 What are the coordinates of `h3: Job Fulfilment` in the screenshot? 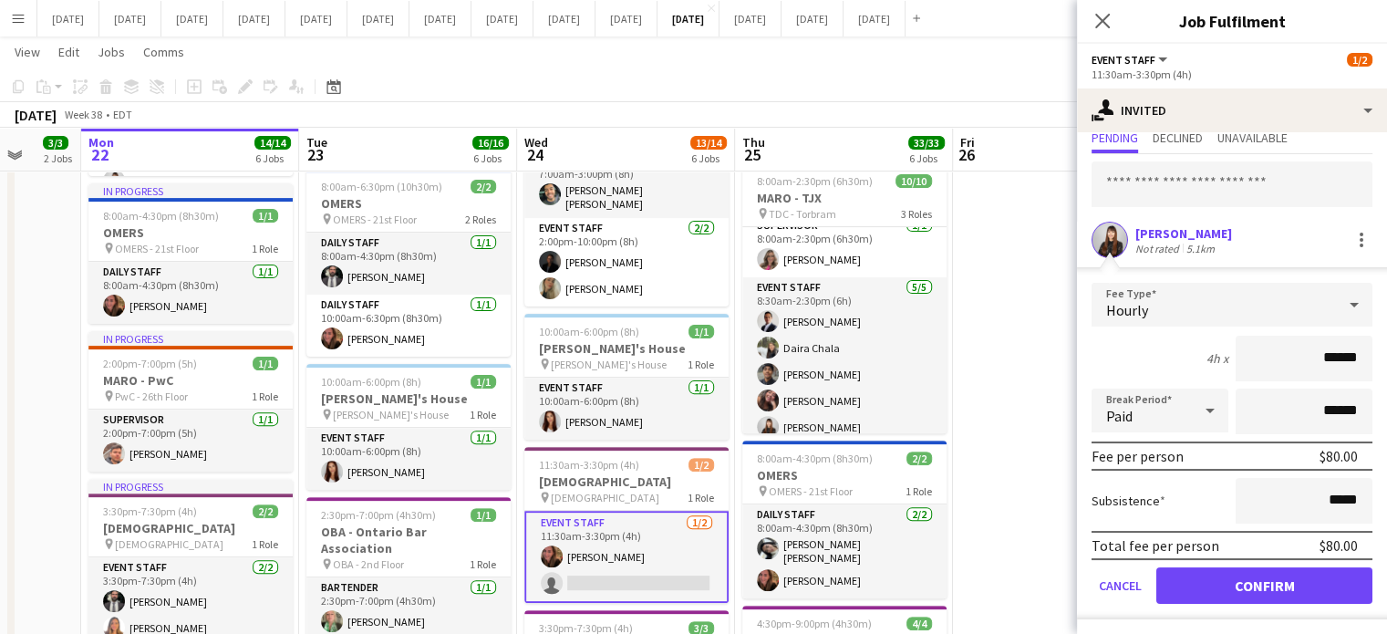 It's located at (1232, 21).